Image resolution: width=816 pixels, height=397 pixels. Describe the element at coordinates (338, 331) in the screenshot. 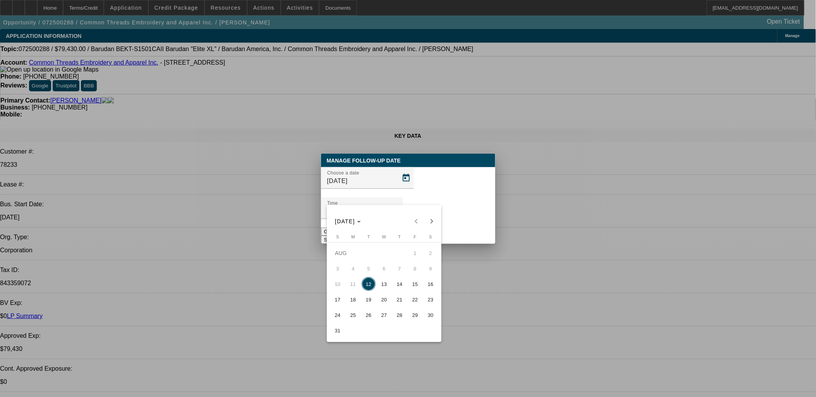

I see `button: August 31, 2025` at that location.